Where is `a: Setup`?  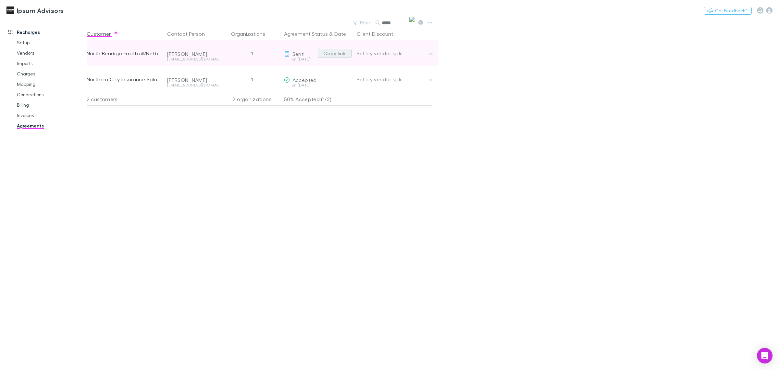
a: Setup is located at coordinates (51, 43).